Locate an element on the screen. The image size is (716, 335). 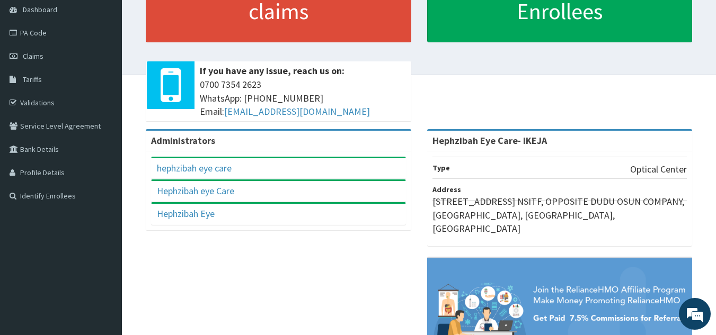
span: Tariffs is located at coordinates (32, 79).